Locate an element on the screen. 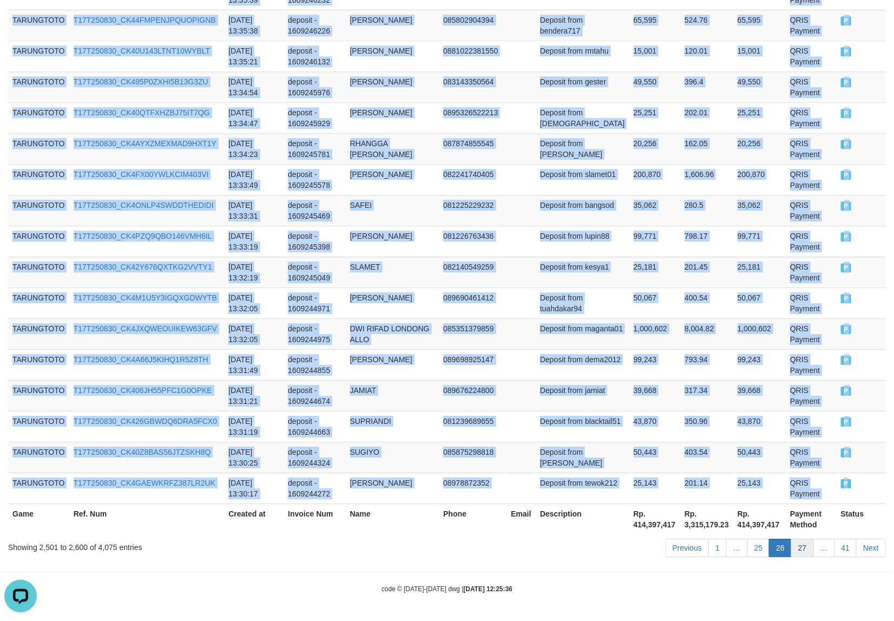 The height and width of the screenshot is (621, 894). td: Deposit from gester is located at coordinates (582, 87).